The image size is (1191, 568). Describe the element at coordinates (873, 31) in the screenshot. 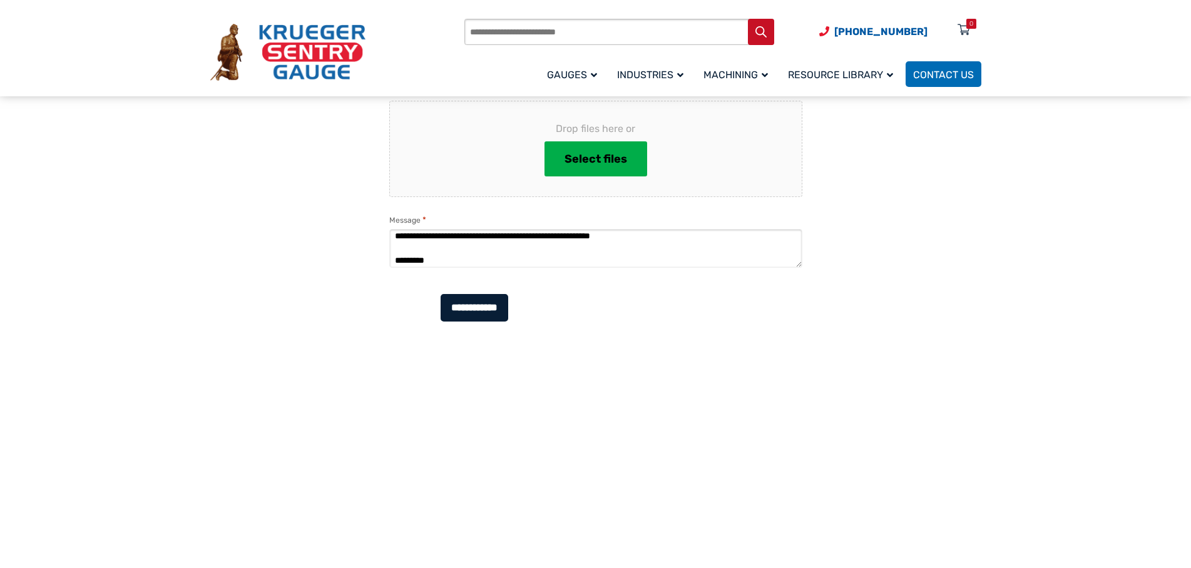

I see `a: Phone Number (920) 434-8860` at that location.